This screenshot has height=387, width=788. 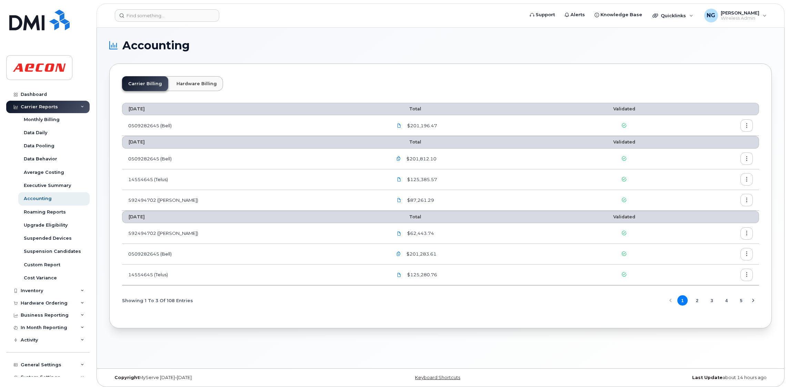 I want to click on strong: Last Update, so click(x=707, y=377).